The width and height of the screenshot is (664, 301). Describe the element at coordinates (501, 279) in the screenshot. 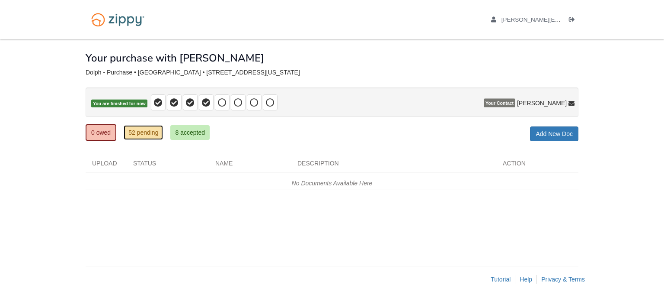

I see `a: Tutorial` at that location.